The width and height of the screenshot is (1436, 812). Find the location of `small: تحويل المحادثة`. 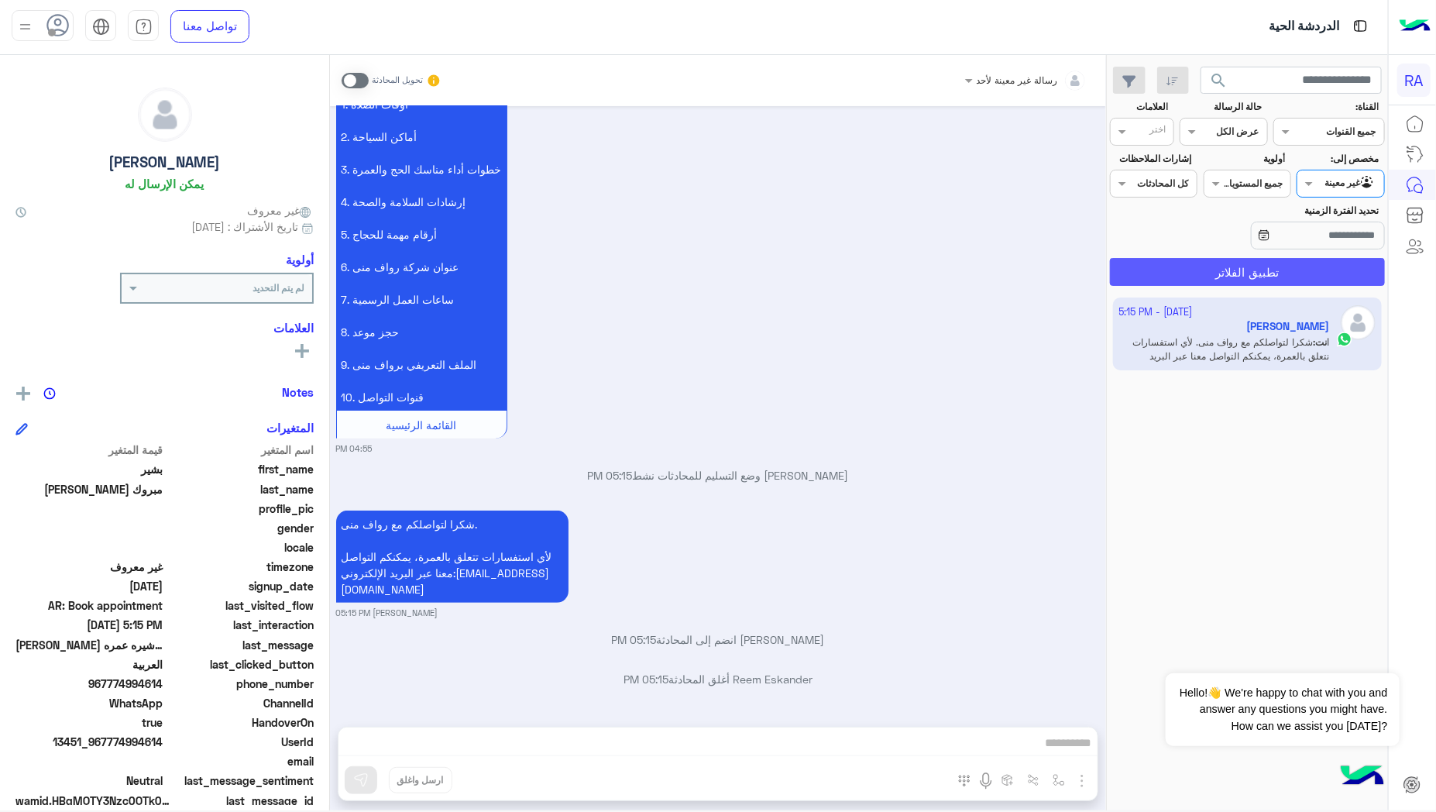

small: تحويل المحادثة is located at coordinates (397, 81).